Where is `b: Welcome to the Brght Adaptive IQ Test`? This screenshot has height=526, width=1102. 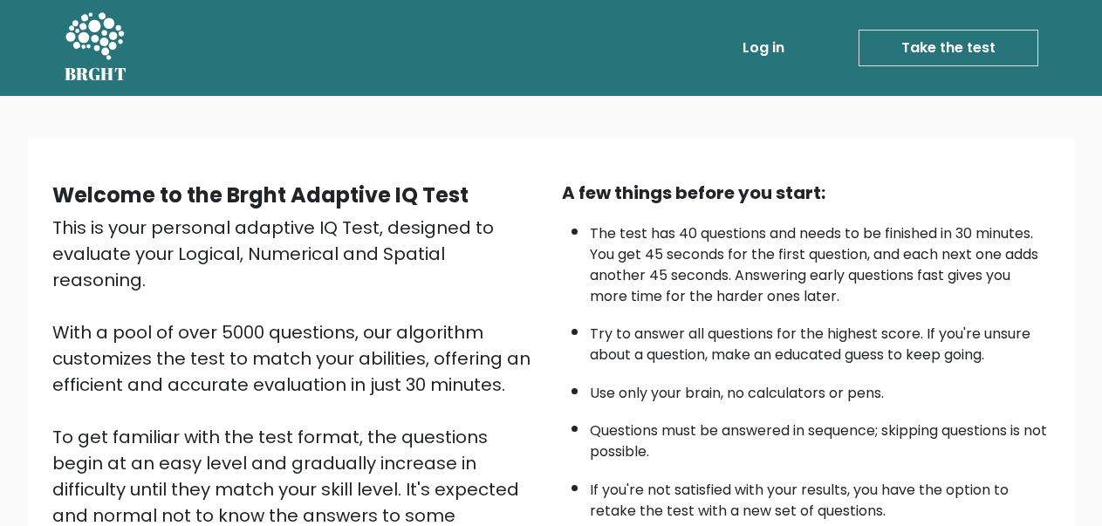
b: Welcome to the Brght Adaptive IQ Test is located at coordinates (260, 195).